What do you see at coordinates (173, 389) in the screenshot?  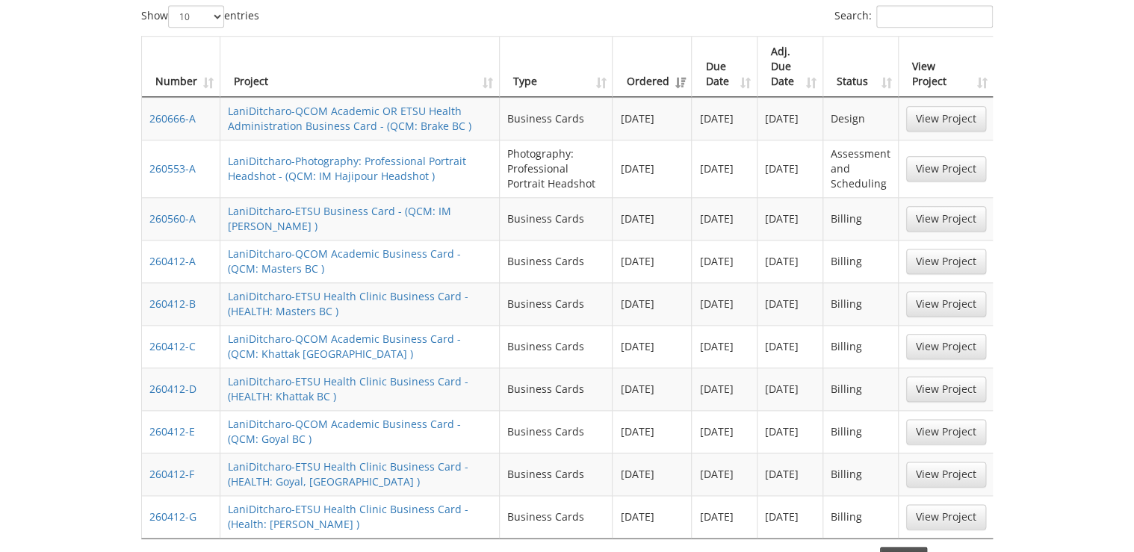 I see `a: 260412-D` at bounding box center [173, 389].